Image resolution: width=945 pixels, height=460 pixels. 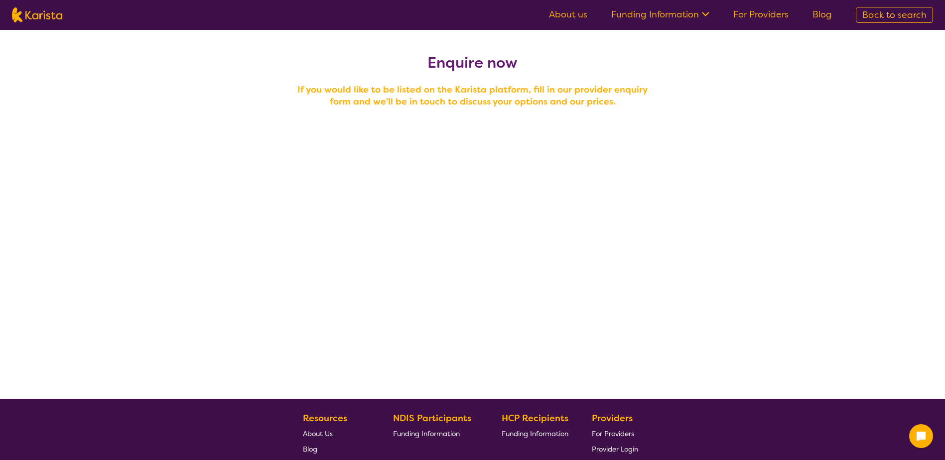 I want to click on span: For Providers, so click(x=613, y=434).